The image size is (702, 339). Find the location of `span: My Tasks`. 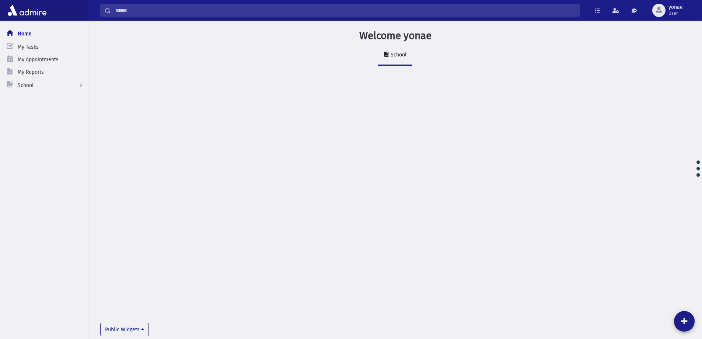

span: My Tasks is located at coordinates (28, 47).